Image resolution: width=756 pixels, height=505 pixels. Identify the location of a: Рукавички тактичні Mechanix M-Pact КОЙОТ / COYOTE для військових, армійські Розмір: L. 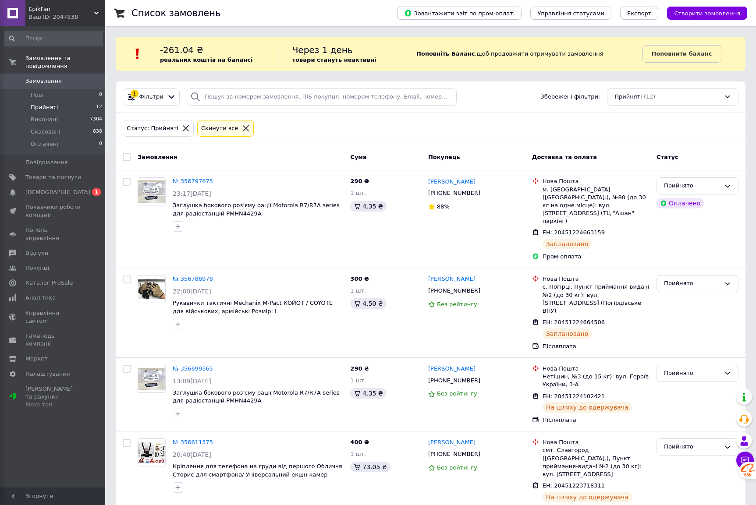
(252, 307).